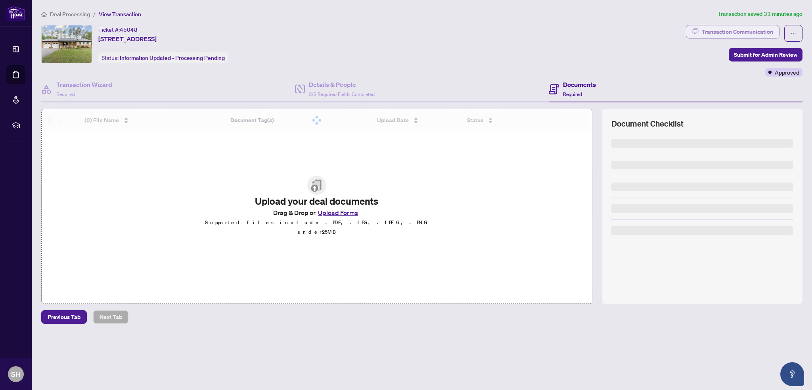  I want to click on img: IMG-40761016_1.jpg, so click(67, 44).